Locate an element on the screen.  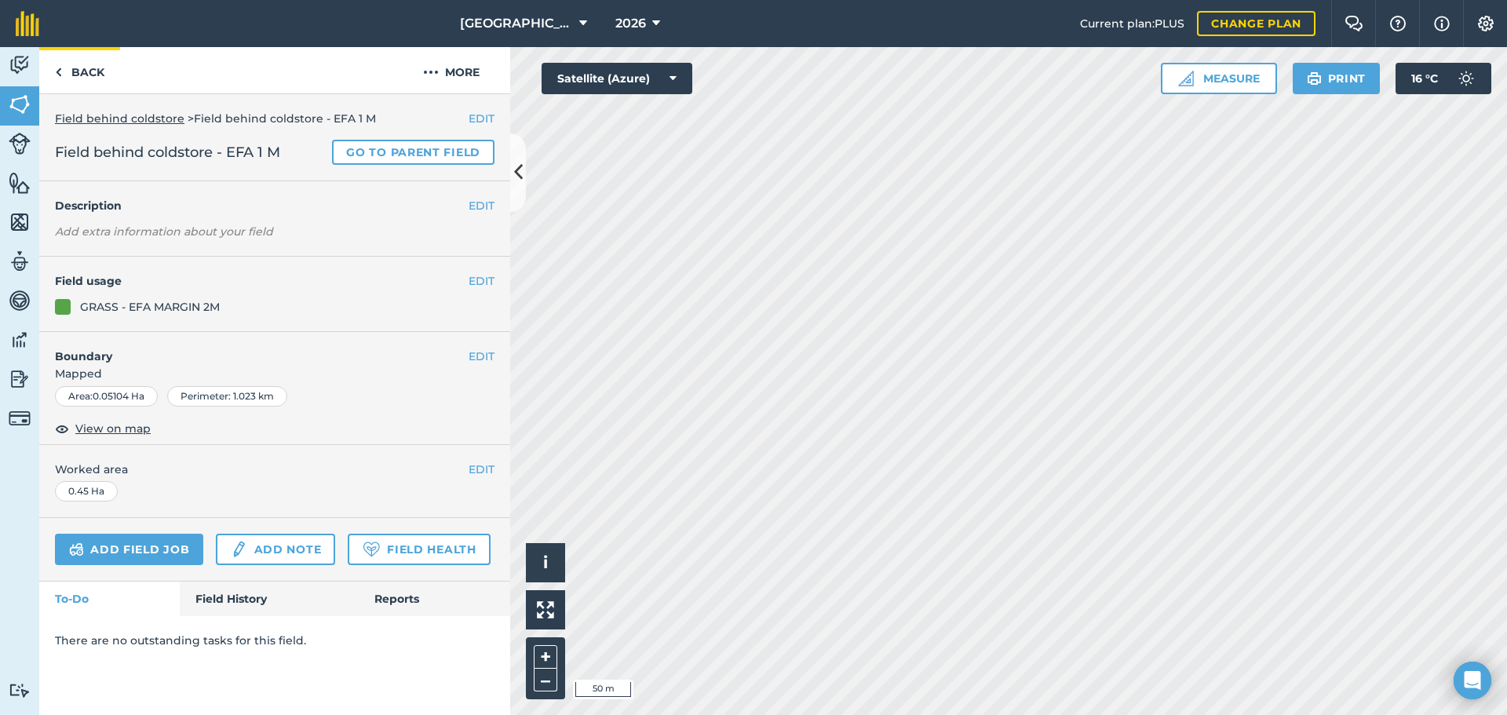
button: More is located at coordinates (451, 70).